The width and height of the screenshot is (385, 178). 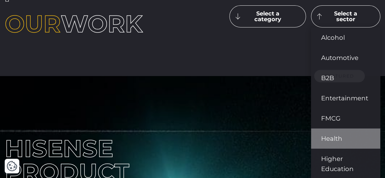 What do you see at coordinates (12, 166) in the screenshot?
I see `button: Cookie Settings` at bounding box center [12, 166].